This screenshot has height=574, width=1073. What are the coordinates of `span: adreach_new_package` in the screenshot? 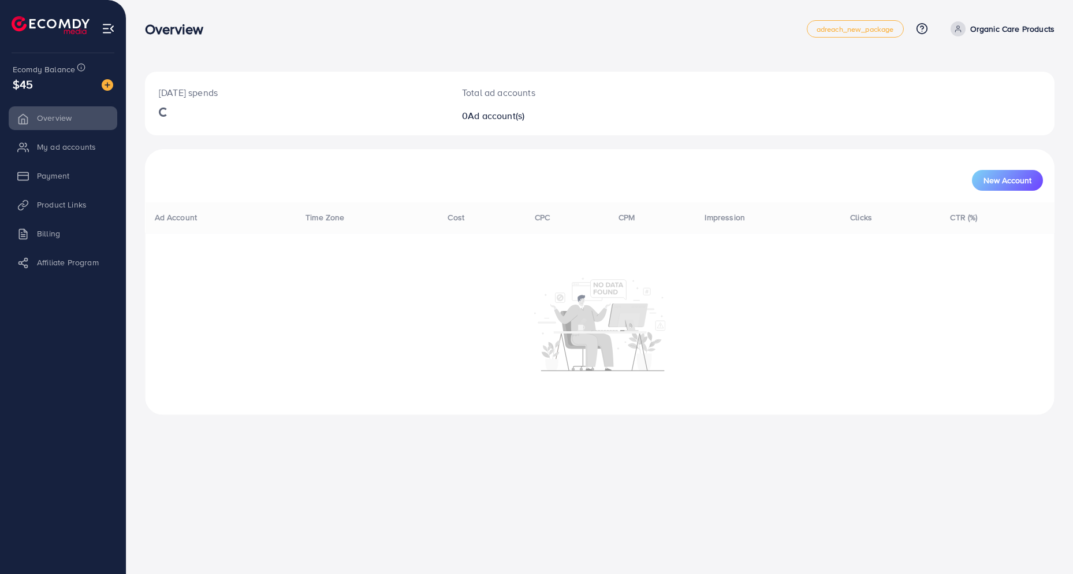 It's located at (856, 29).